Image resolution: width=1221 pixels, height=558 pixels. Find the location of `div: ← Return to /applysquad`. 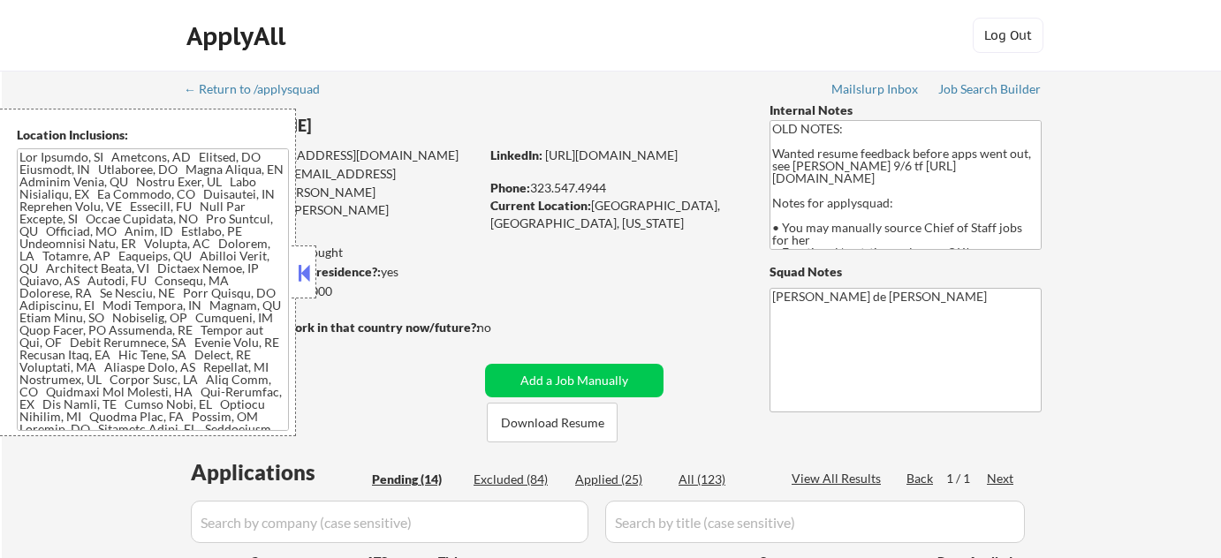

div: ← Return to /applysquad is located at coordinates (260, 89).